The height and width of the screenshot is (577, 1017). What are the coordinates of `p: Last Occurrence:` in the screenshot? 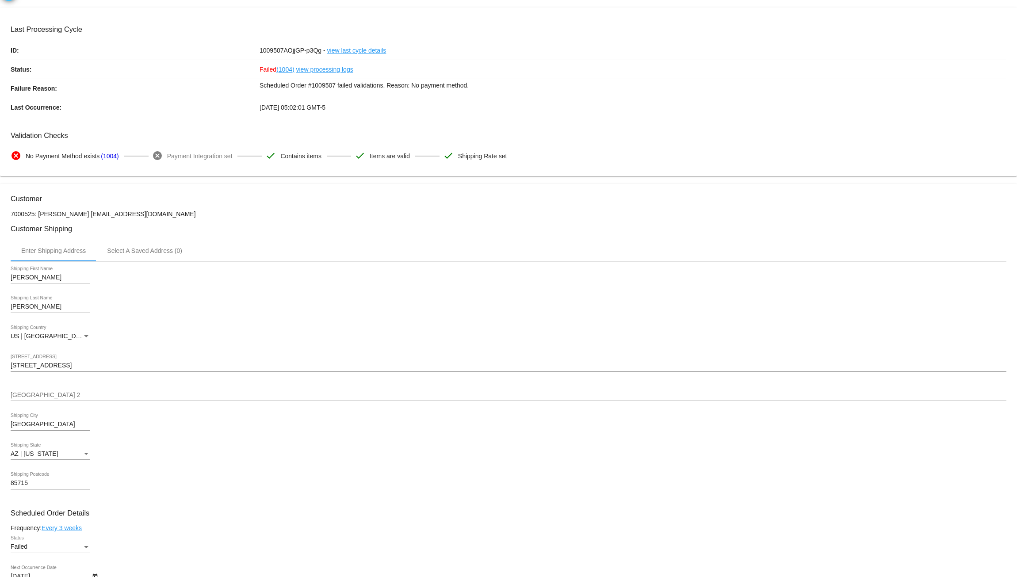 It's located at (135, 107).